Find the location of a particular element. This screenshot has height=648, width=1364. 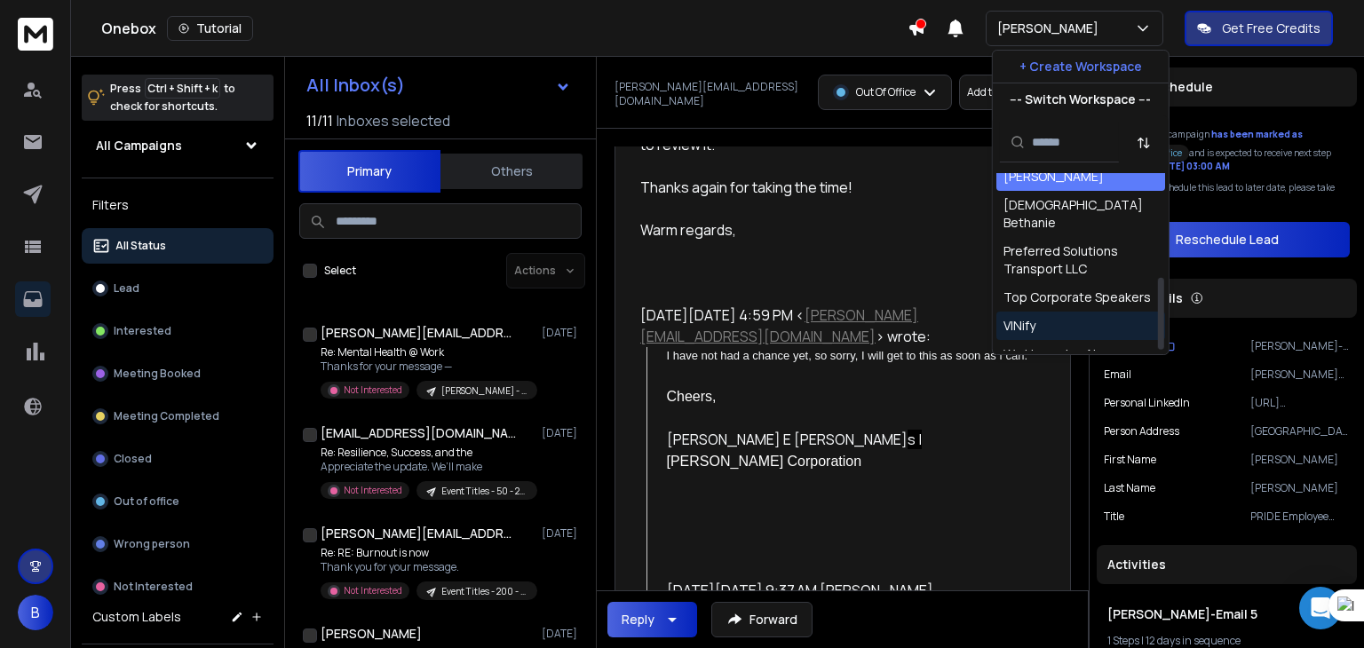

p: To continue reschedule this lead to later date, please take action. is located at coordinates (1227, 195).